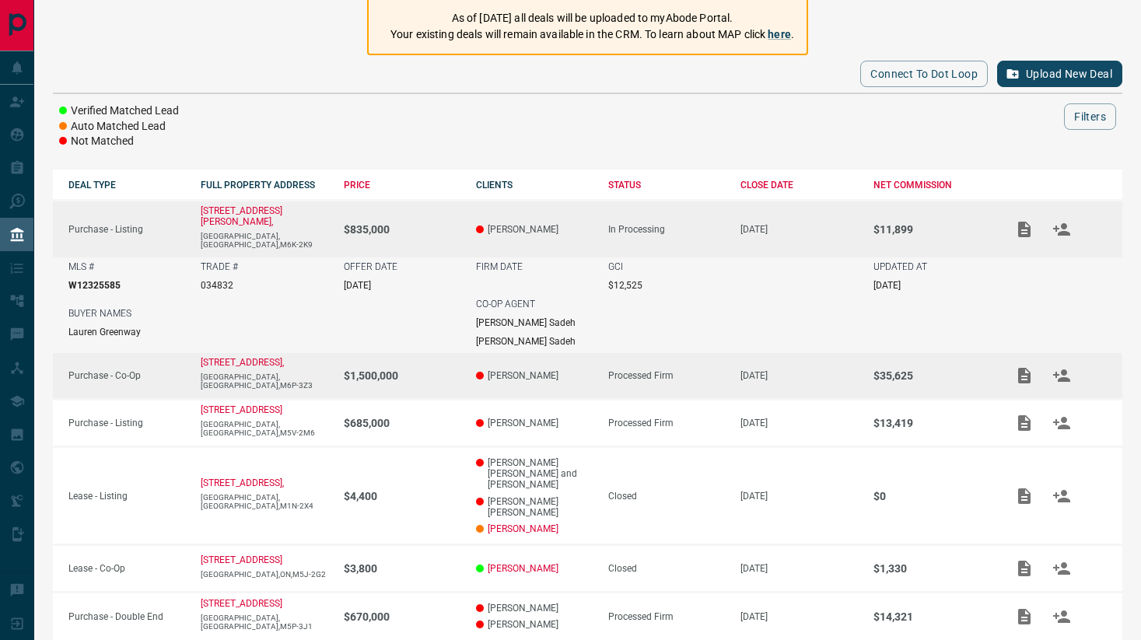 This screenshot has width=1141, height=640. Describe the element at coordinates (506, 304) in the screenshot. I see `p: CO-OP AGENT` at that location.